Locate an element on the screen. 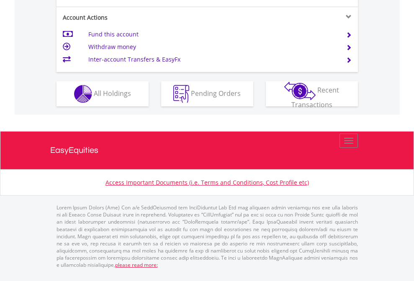  button: Pending Orders is located at coordinates (207, 94).